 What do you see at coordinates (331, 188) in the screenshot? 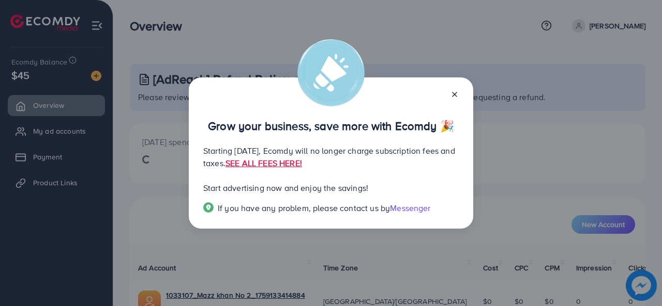
I see `p: Start advertising now and enjoy the savings!` at bounding box center [331, 188].